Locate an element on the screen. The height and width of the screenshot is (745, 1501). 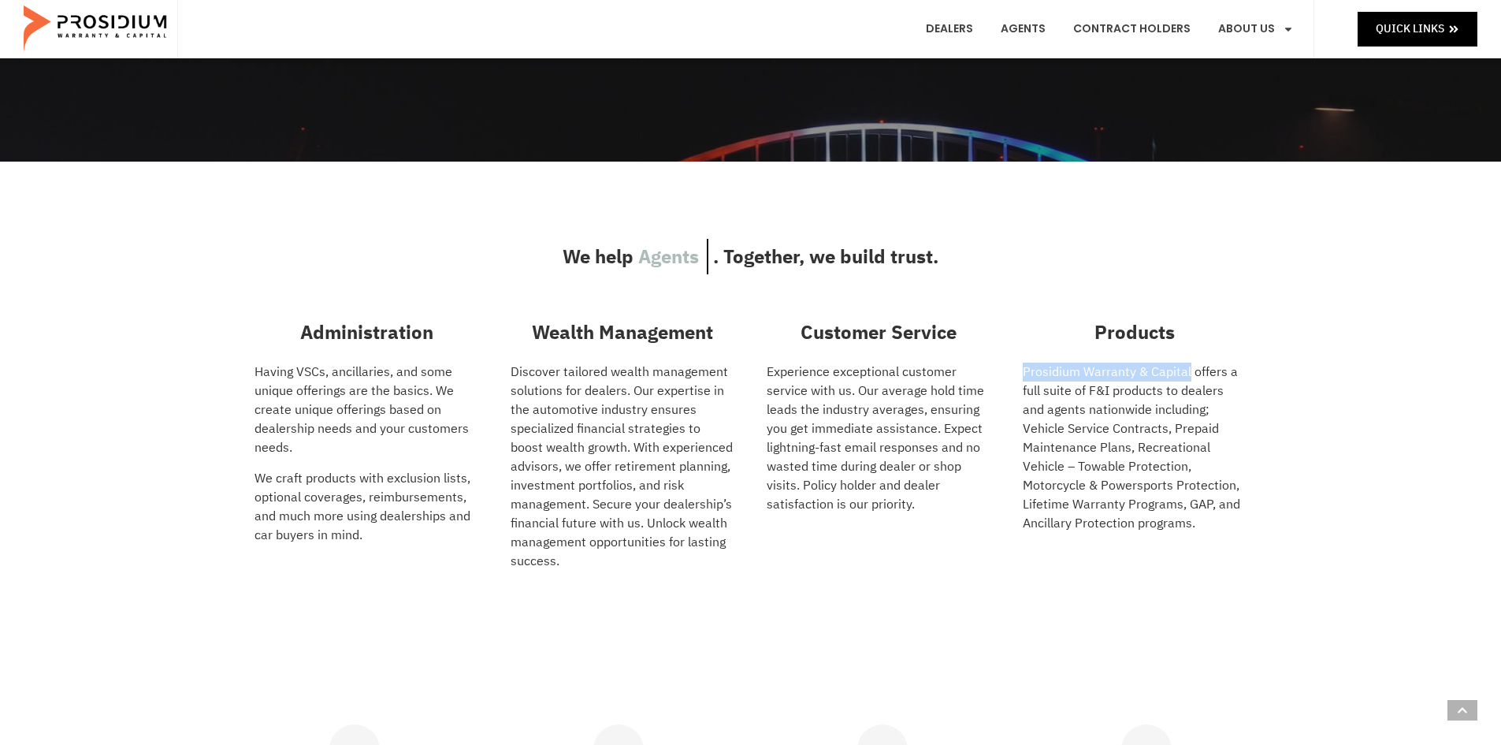
a: Quick Links is located at coordinates (1418, 28).